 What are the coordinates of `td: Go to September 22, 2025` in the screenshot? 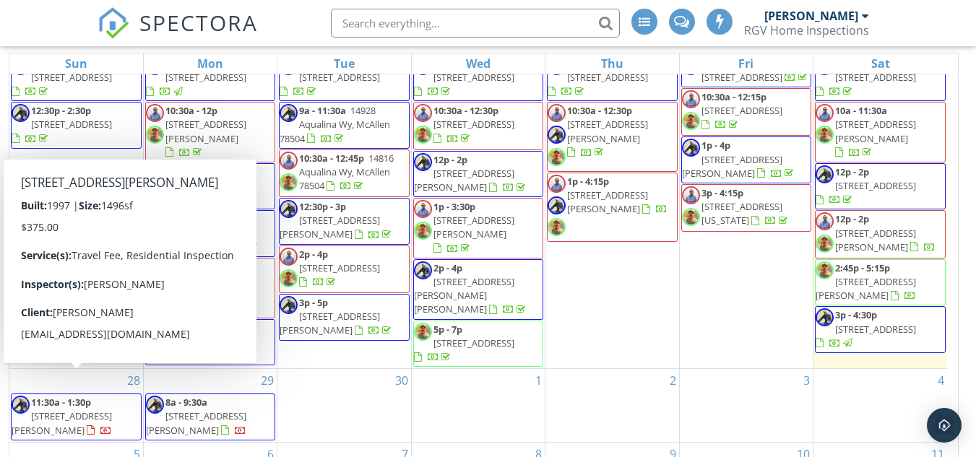 It's located at (209, 199).